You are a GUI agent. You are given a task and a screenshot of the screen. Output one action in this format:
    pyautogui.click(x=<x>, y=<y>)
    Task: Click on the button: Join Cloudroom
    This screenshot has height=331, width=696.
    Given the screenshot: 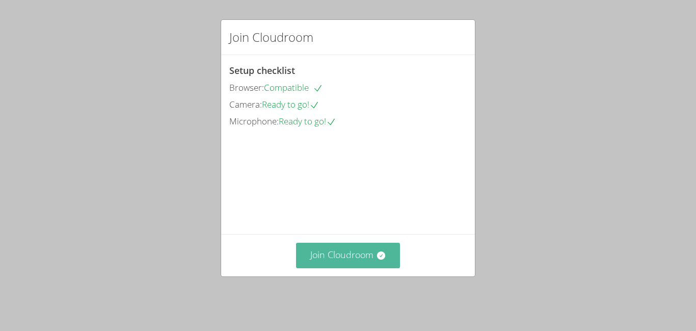 What is the action you would take?
    pyautogui.click(x=348, y=255)
    